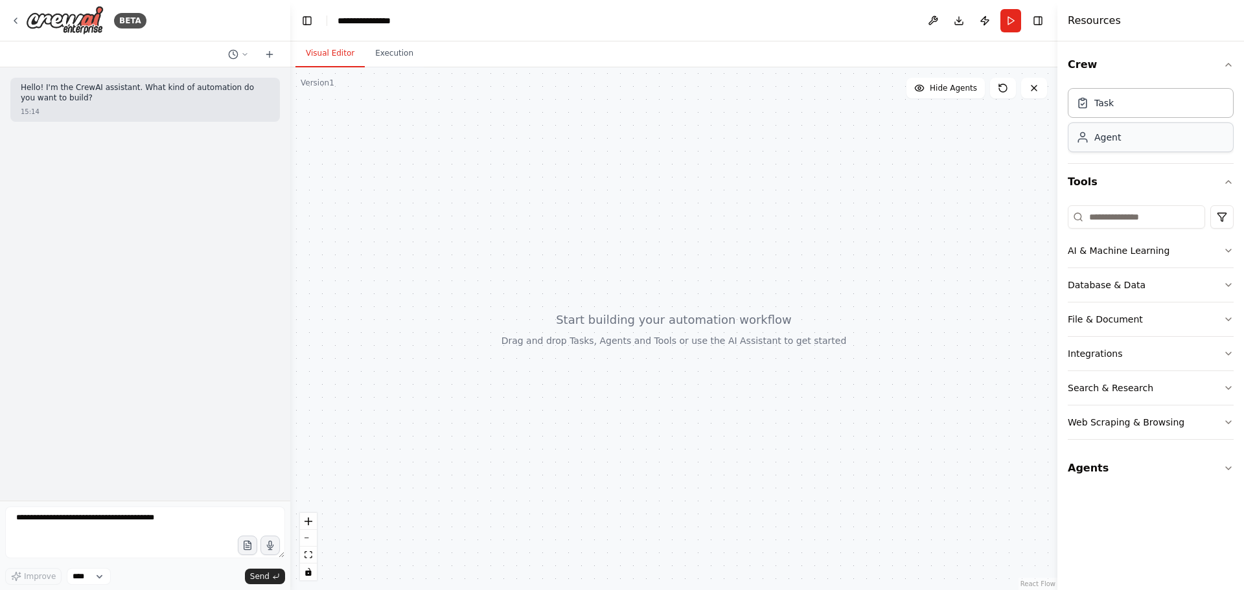 This screenshot has width=1244, height=590. What do you see at coordinates (370, 21) in the screenshot?
I see `nav: breadcrumb` at bounding box center [370, 21].